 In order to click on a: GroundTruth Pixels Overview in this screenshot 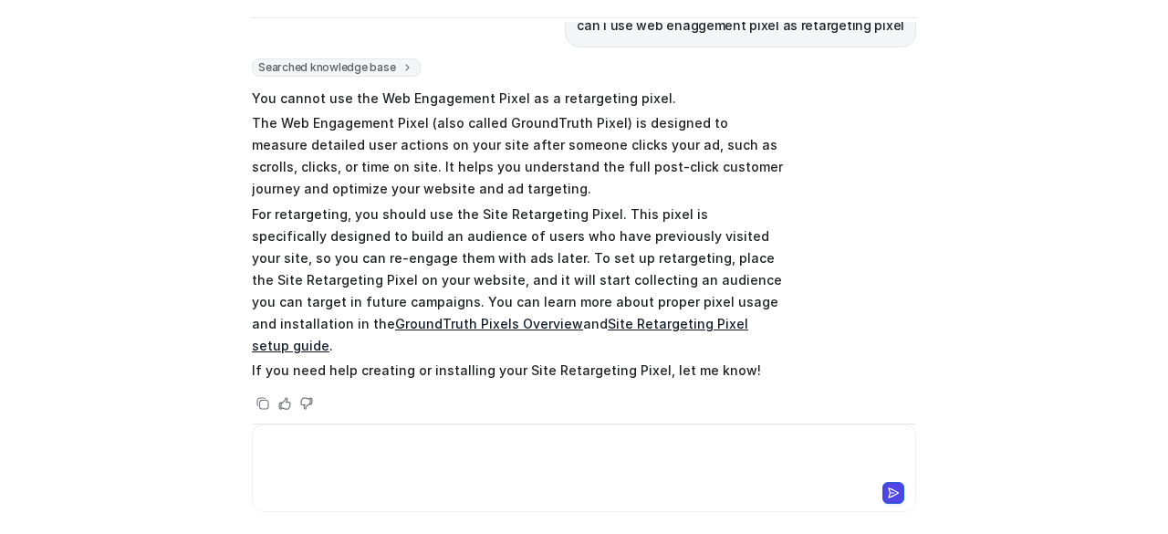, I will do `click(489, 323)`.